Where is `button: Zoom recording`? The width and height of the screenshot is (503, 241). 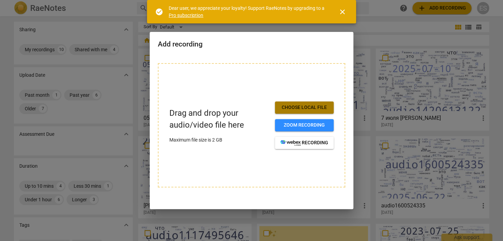 button: Zoom recording is located at coordinates (304, 125).